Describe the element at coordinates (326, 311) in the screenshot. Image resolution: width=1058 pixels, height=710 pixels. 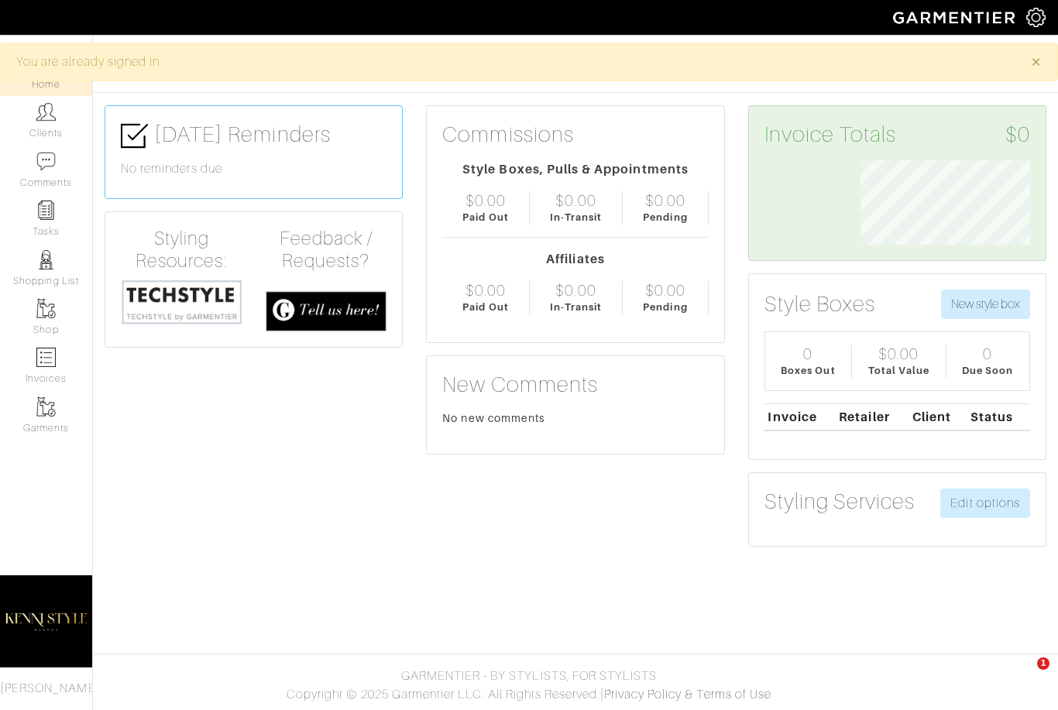
I see `img: feedback_requests-3821251ac2bd56c73c230f3229a5b25d6eb027adea667894f41107c140538ee0.png` at that location.